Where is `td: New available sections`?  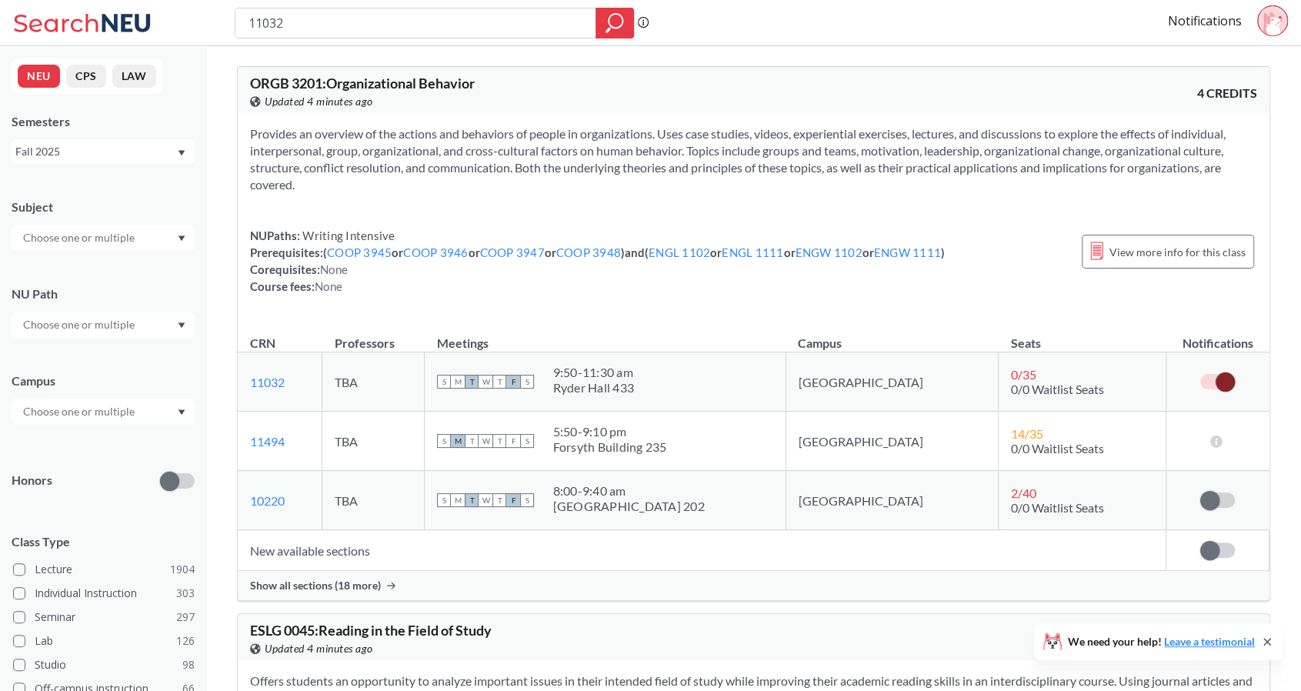 td: New available sections is located at coordinates (702, 550).